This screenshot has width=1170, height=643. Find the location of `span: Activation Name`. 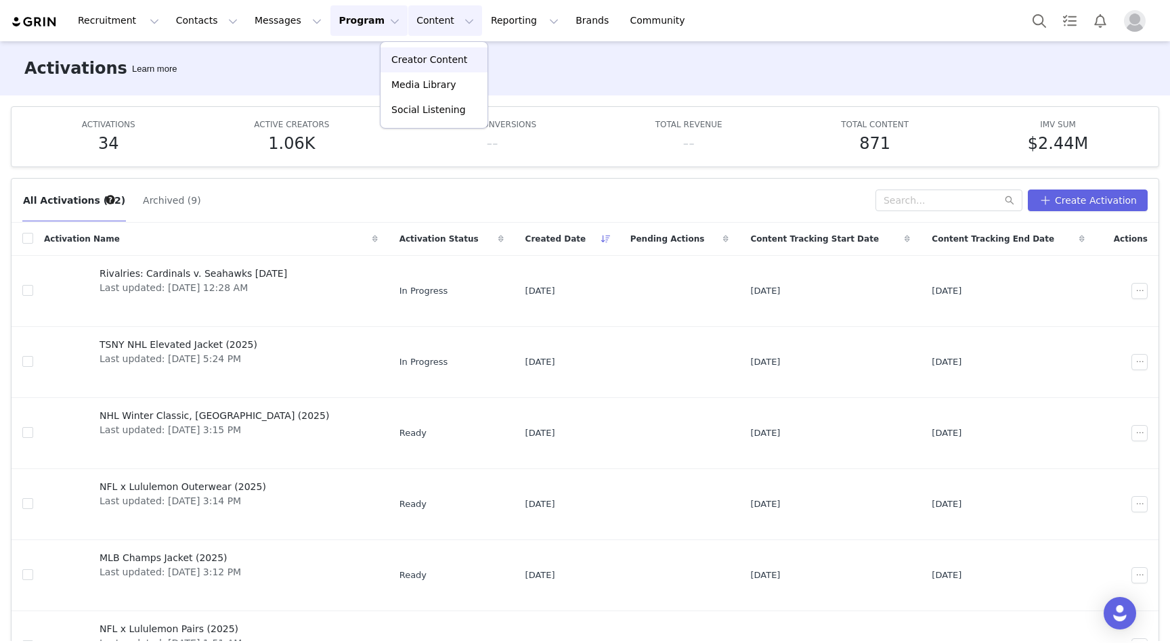

span: Activation Name is located at coordinates (82, 239).